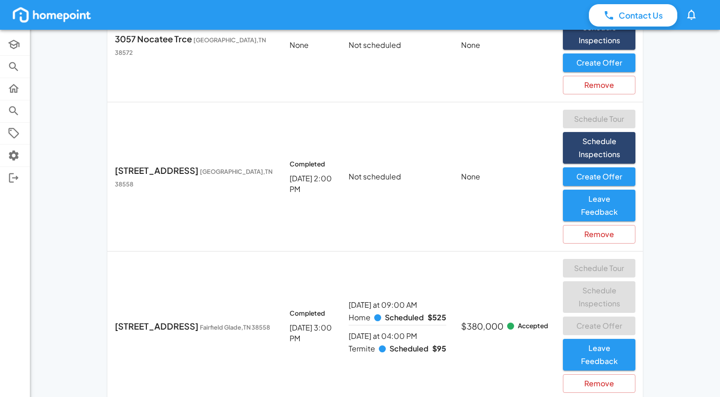 Image resolution: width=720 pixels, height=397 pixels. Describe the element at coordinates (52, 15) in the screenshot. I see `img: homepoint_logo_white.png` at that location.